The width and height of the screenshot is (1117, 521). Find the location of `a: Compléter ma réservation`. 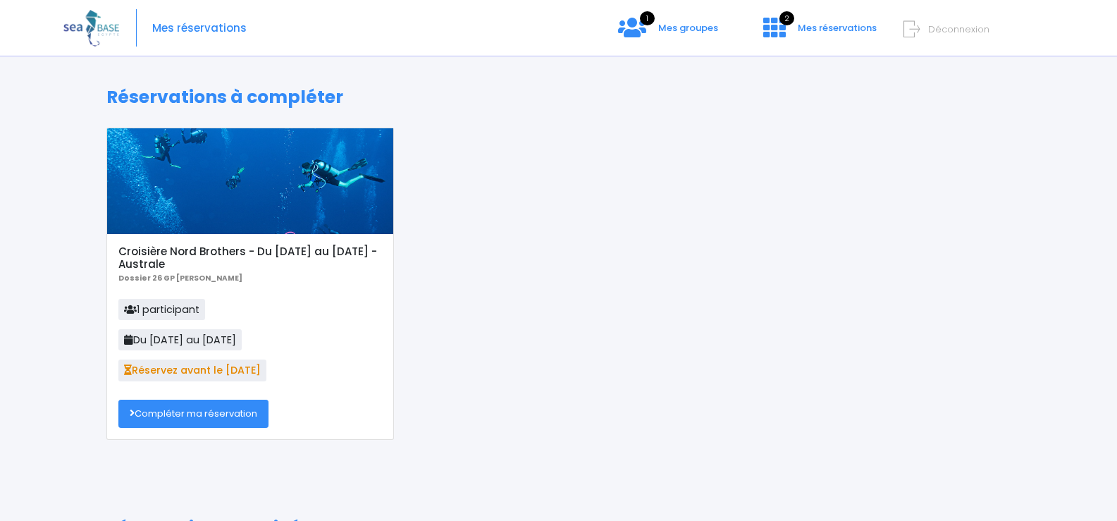

a: Compléter ma réservation is located at coordinates (193, 414).